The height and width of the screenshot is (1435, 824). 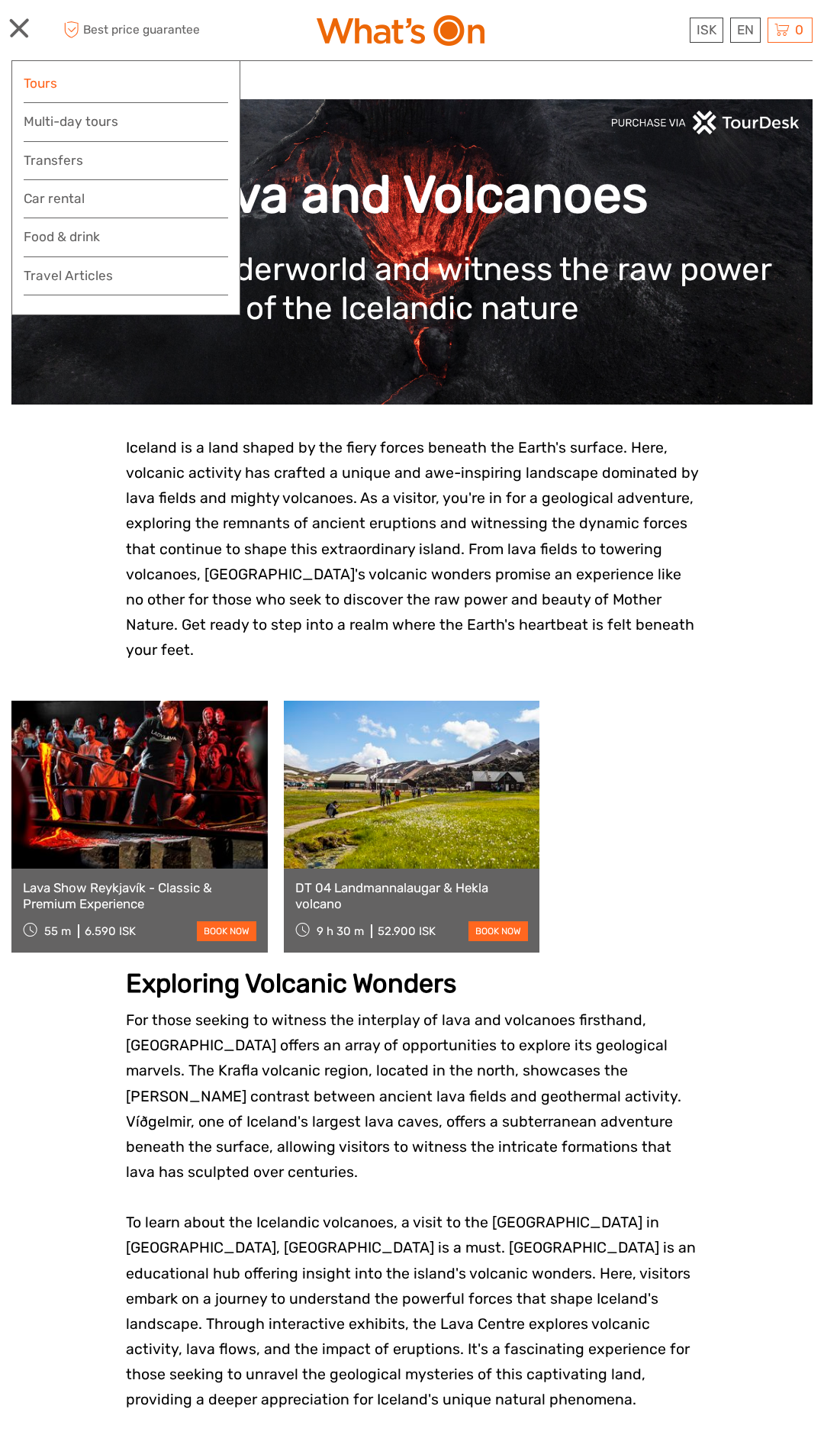 I want to click on span: Best price guarantee, so click(x=136, y=30).